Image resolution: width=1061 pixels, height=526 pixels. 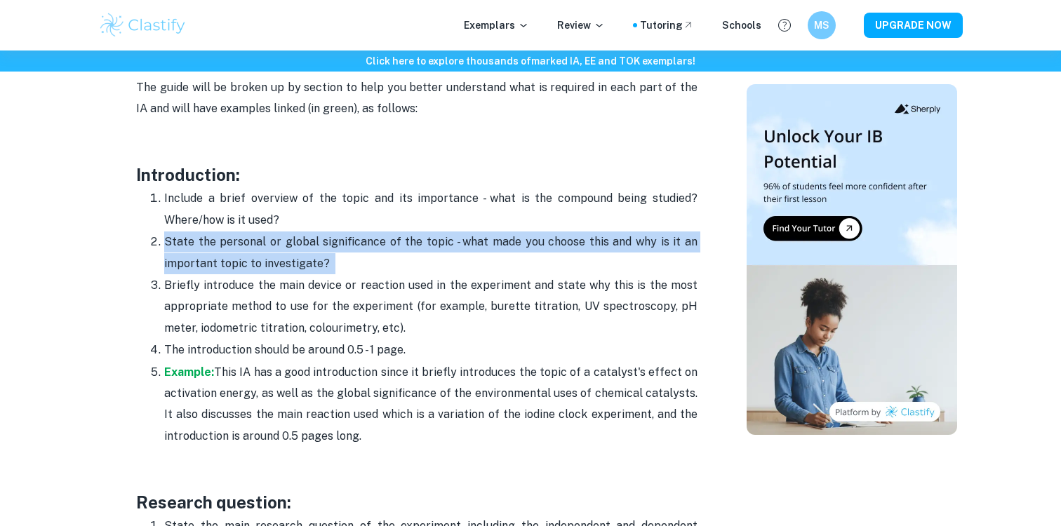 What do you see at coordinates (189, 372) in the screenshot?
I see `strong: Example:` at bounding box center [189, 372].